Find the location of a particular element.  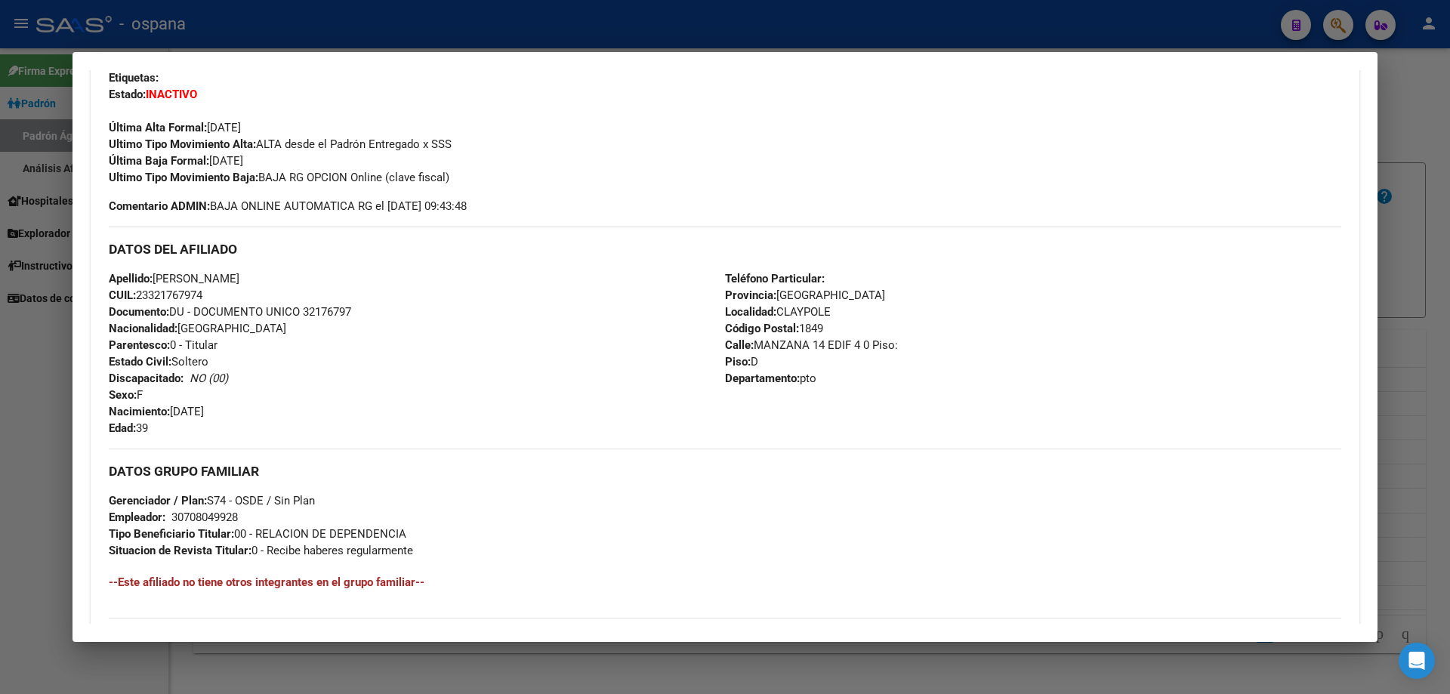

span: 0 - Recibe haberes regularmente is located at coordinates (261, 551).